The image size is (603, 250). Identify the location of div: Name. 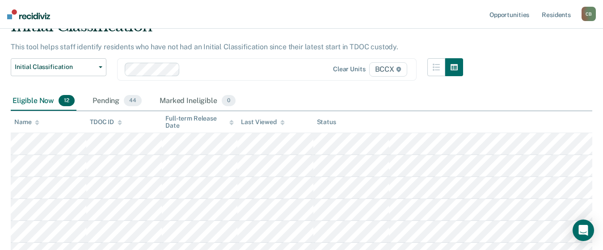
(27, 122).